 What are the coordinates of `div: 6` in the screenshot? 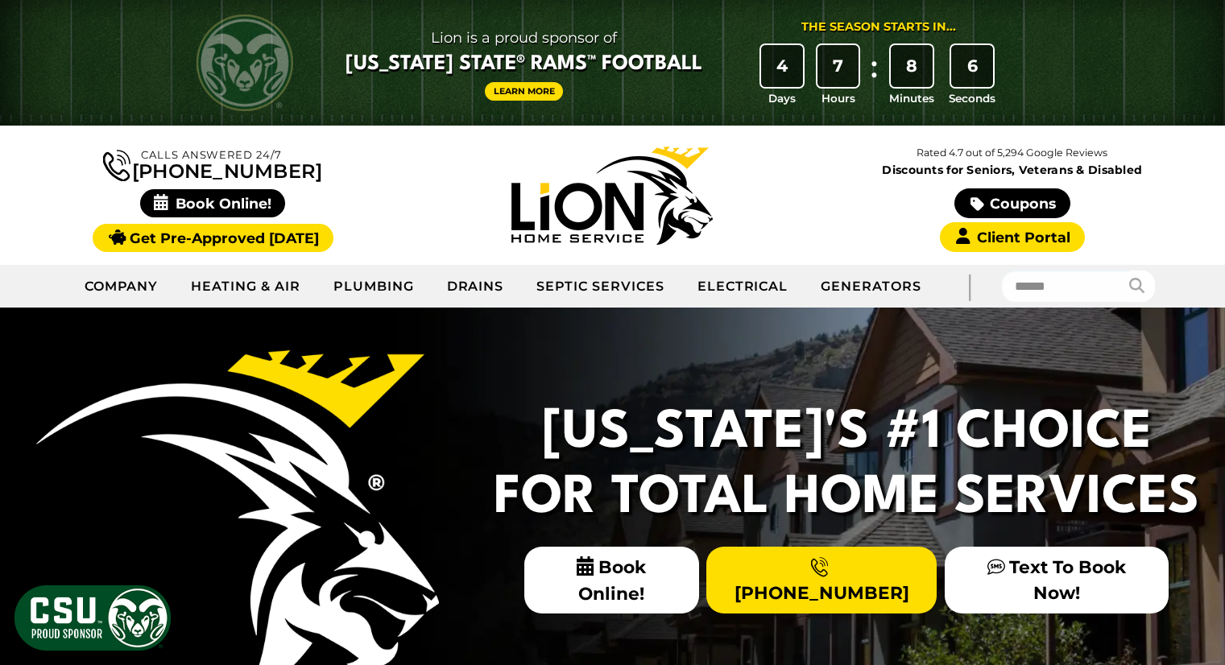 It's located at (972, 66).